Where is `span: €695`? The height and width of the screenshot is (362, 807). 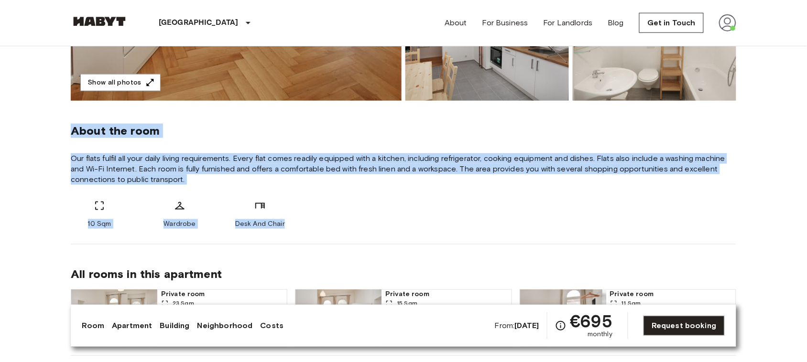 span: €695 is located at coordinates (591, 321).